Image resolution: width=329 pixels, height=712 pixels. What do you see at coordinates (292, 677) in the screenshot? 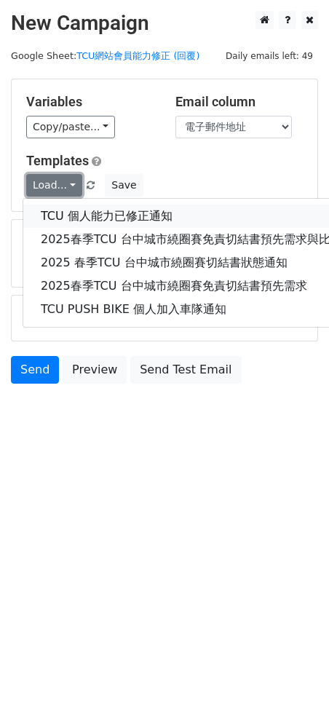
I see `div: 聊天小工具` at bounding box center [292, 677].